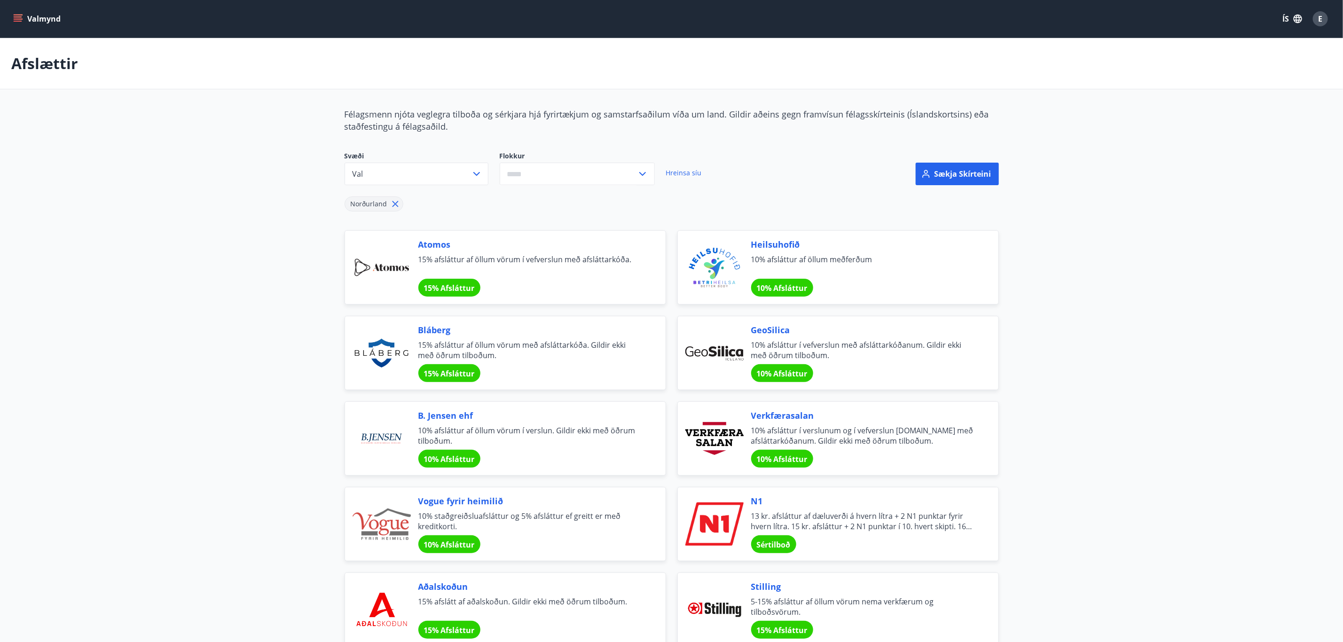 The width and height of the screenshot is (1343, 642). What do you see at coordinates (864, 521) in the screenshot?
I see `span: 13 kr. afsláttur af dæluverði á hvern lítra + 2 N1 punktar fyrir hvern lítra. 15 kr. afsláttur + ...` at bounding box center [864, 521].